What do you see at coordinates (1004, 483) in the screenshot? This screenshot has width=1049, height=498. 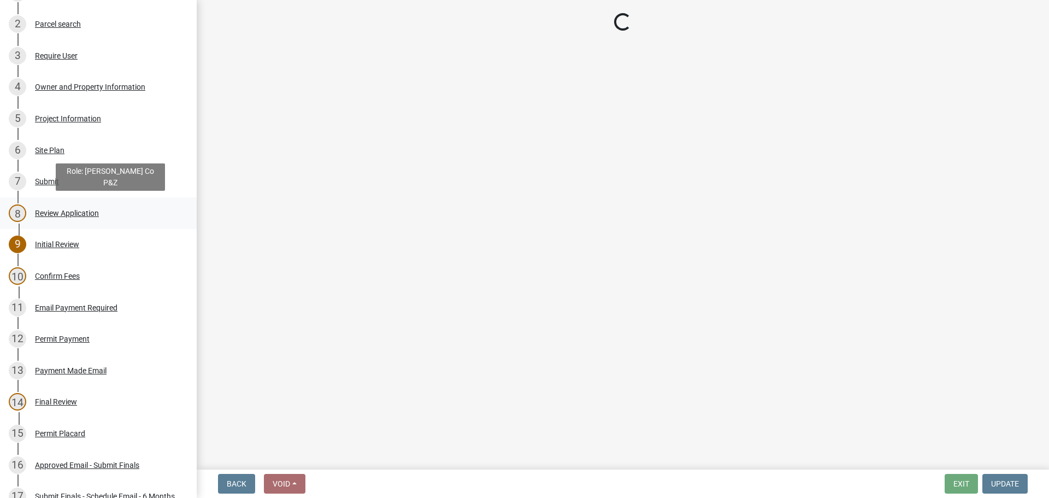 I see `button: Update` at bounding box center [1004, 483].